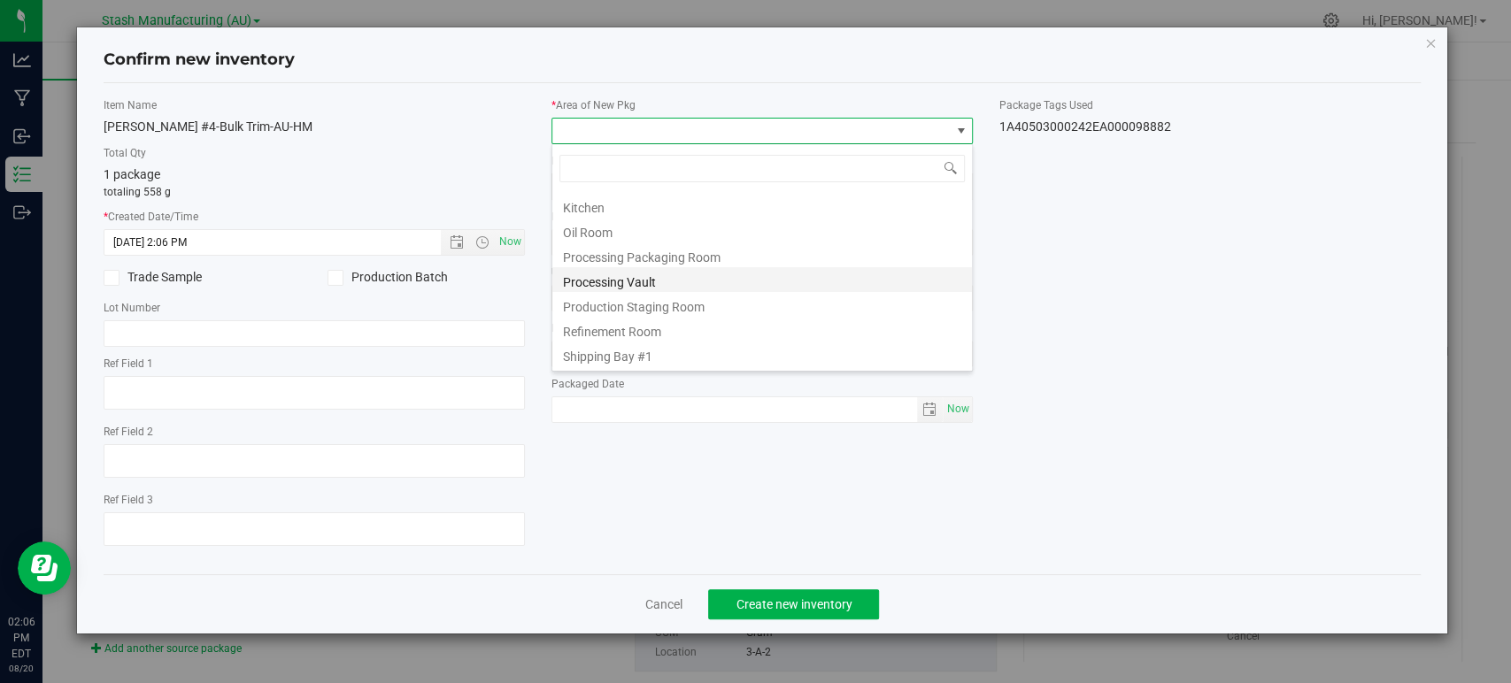 The image size is (1511, 683). I want to click on h4: Confirm new inventory, so click(199, 60).